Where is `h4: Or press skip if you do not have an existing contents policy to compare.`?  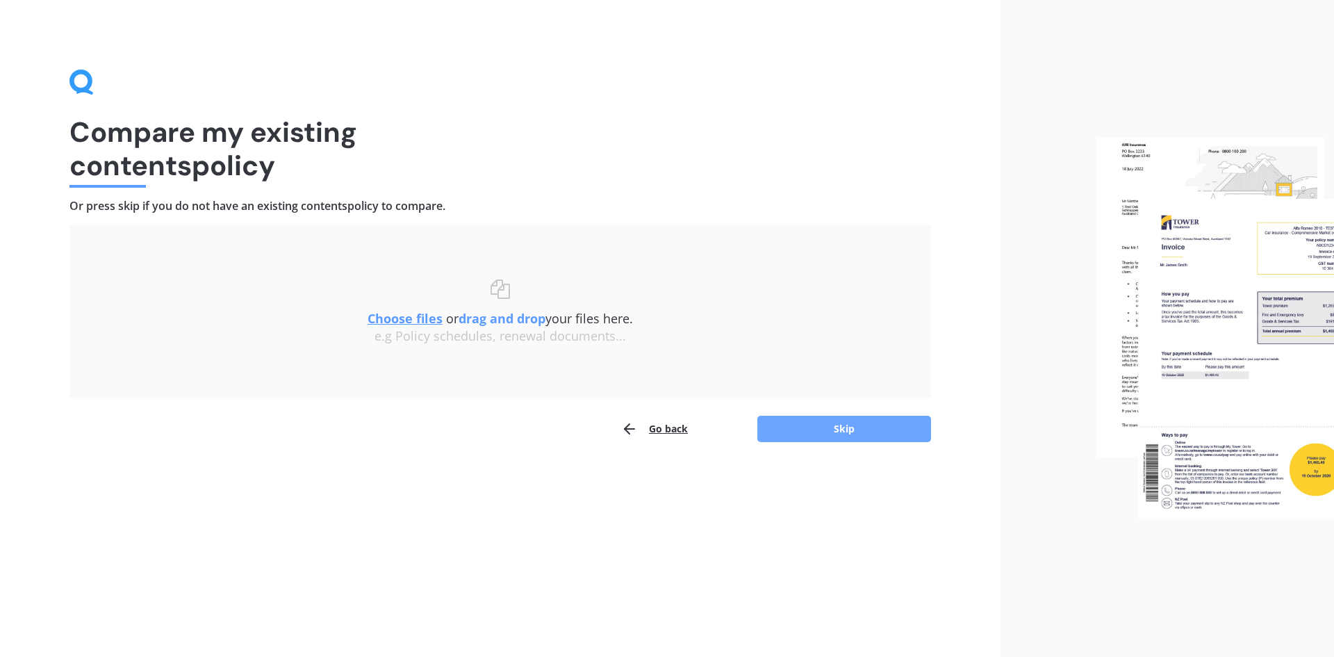 h4: Or press skip if you do not have an existing contents policy to compare. is located at coordinates (500, 206).